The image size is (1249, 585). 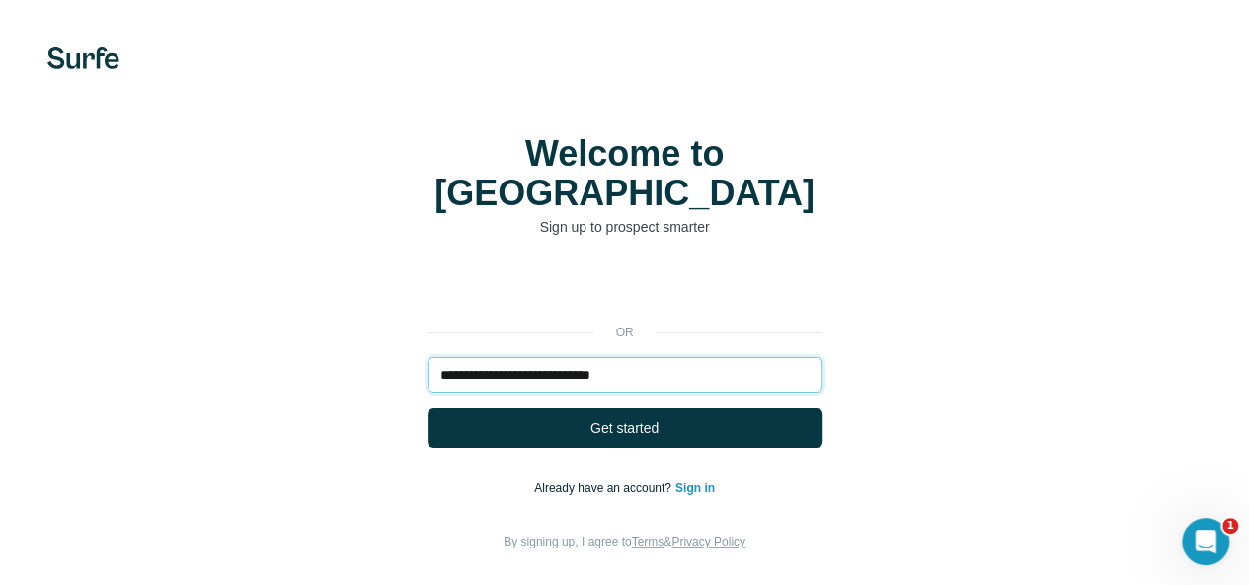 I want to click on p: or, so click(x=625, y=333).